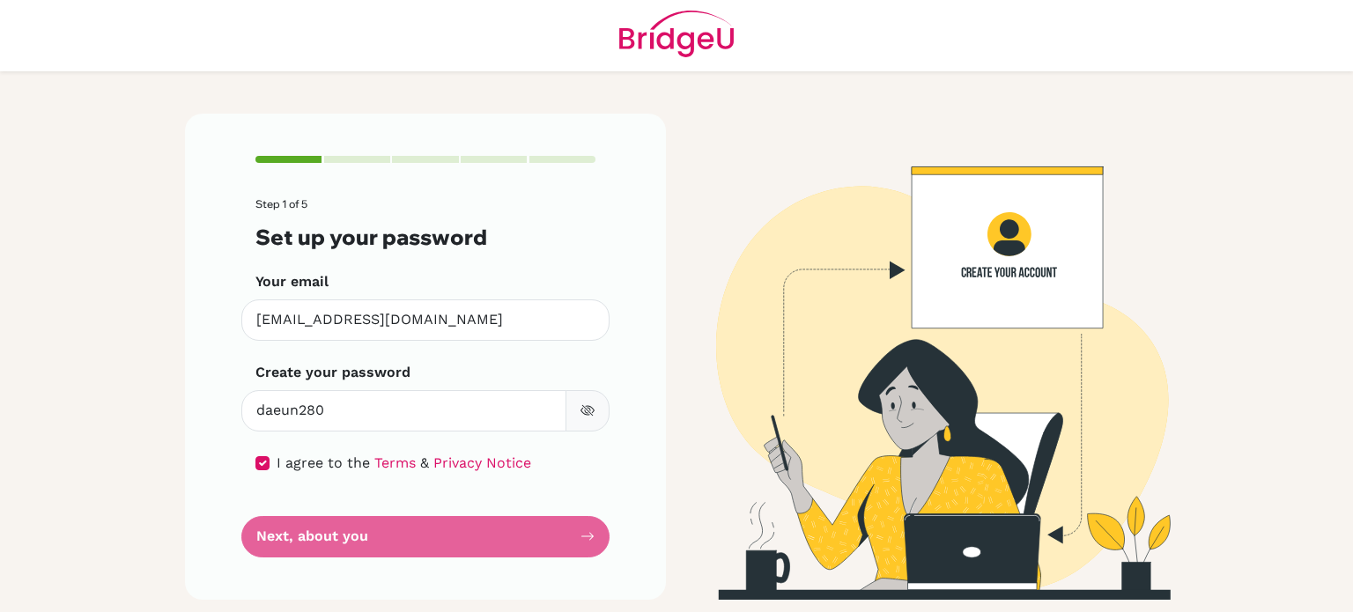 This screenshot has width=1353, height=612. I want to click on h3: Set up your password, so click(425, 237).